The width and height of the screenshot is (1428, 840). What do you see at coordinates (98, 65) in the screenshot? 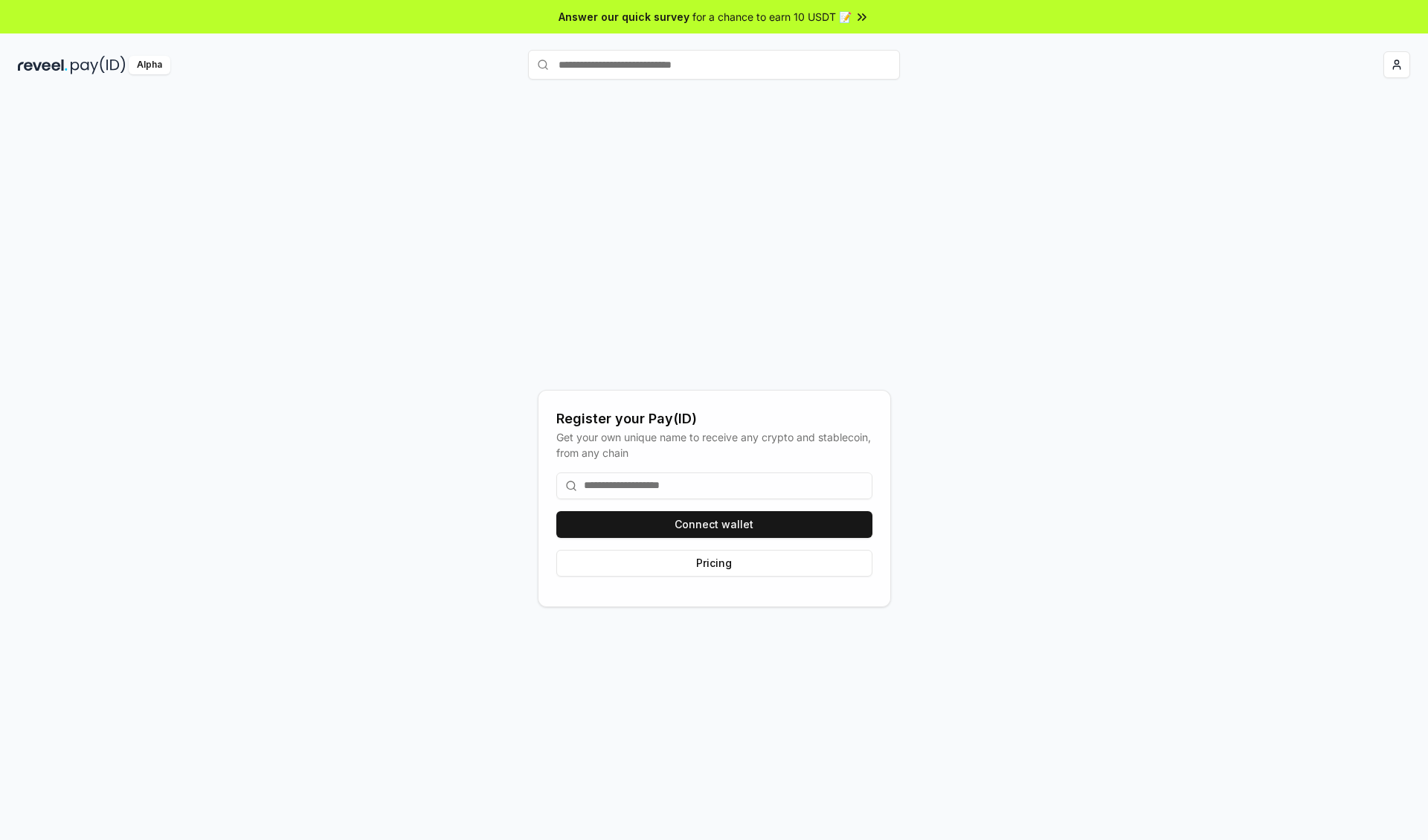
I see `img: pay_id` at bounding box center [98, 65].